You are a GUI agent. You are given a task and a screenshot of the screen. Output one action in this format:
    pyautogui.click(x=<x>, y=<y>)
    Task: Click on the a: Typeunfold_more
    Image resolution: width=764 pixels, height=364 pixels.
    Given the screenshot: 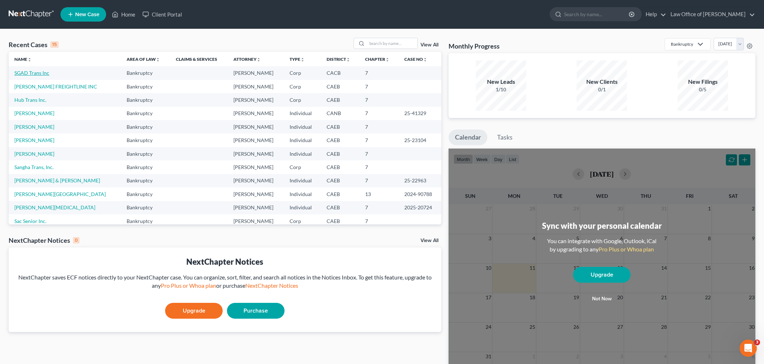 What is the action you would take?
    pyautogui.click(x=297, y=59)
    